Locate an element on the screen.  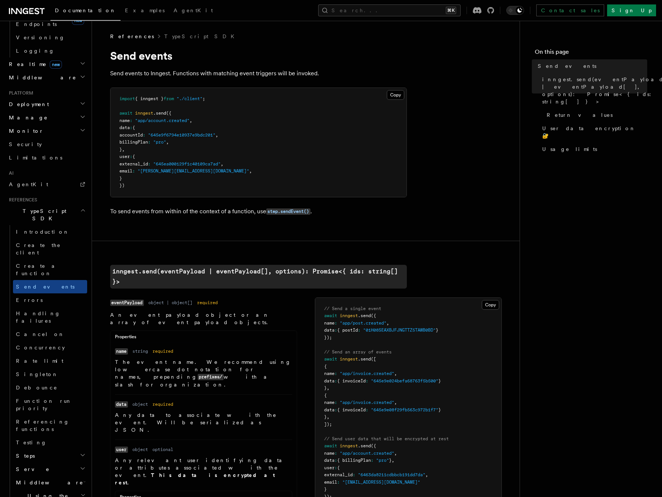
span: "645e9e024befa68763f5b500" is located at coordinates (404, 381).